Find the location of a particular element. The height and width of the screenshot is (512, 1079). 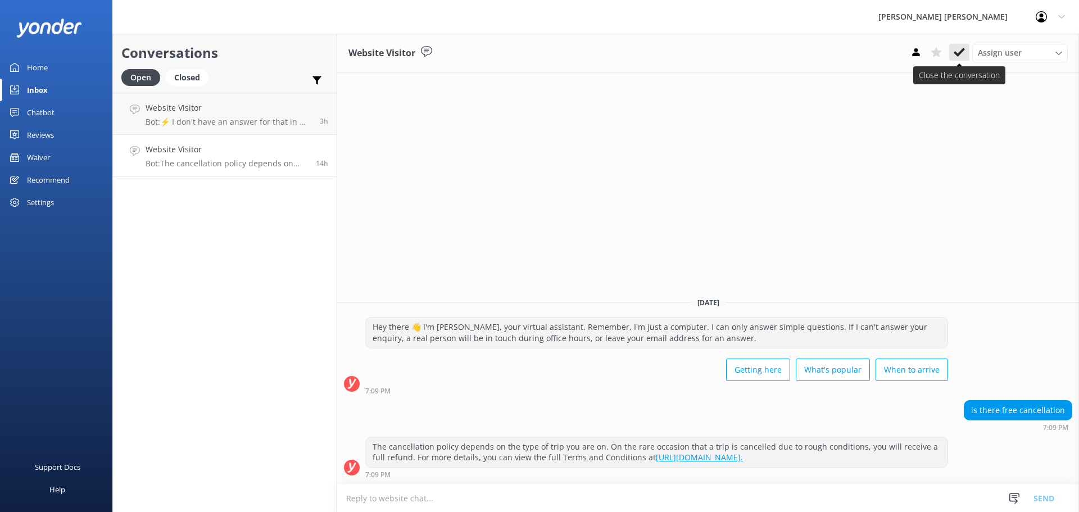

div: Home is located at coordinates (37, 67).